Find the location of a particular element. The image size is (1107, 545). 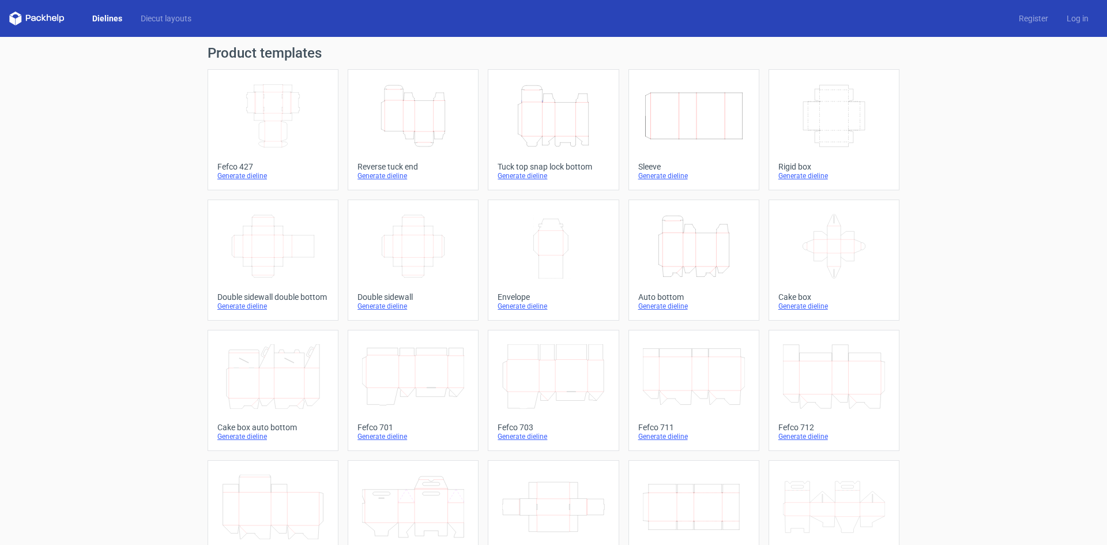

div: Fefco 711 is located at coordinates (694, 427).